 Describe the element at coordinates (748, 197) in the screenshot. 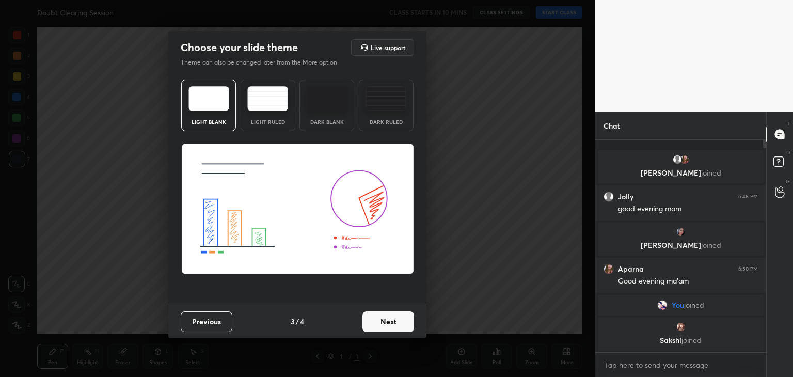

I see `div: 6:48 PM` at that location.